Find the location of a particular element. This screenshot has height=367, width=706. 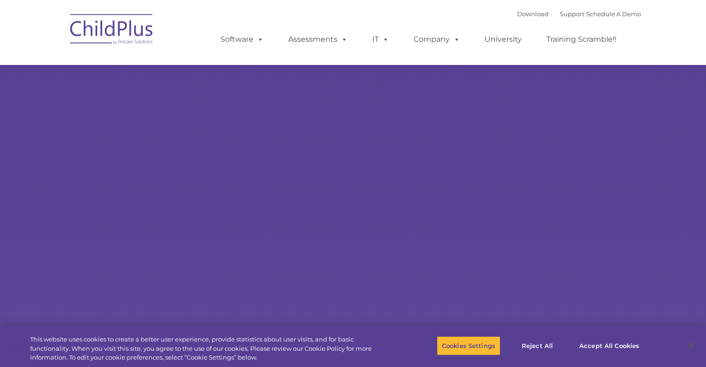

a: Download is located at coordinates (533, 14).